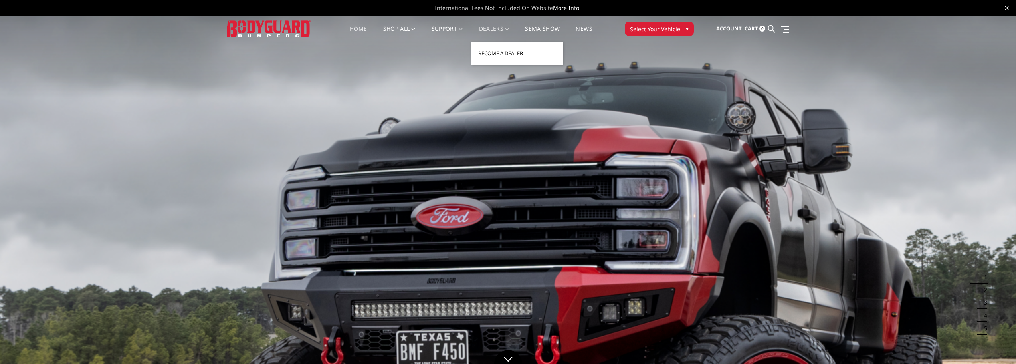 The width and height of the screenshot is (1016, 364). What do you see at coordinates (983, 303) in the screenshot?
I see `button: 3 of 5` at bounding box center [983, 303].